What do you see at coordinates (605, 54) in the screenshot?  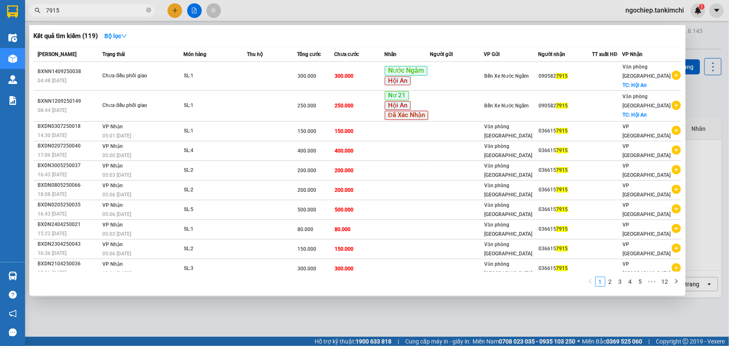 I see `span: TT xuất HĐ` at bounding box center [605, 54].